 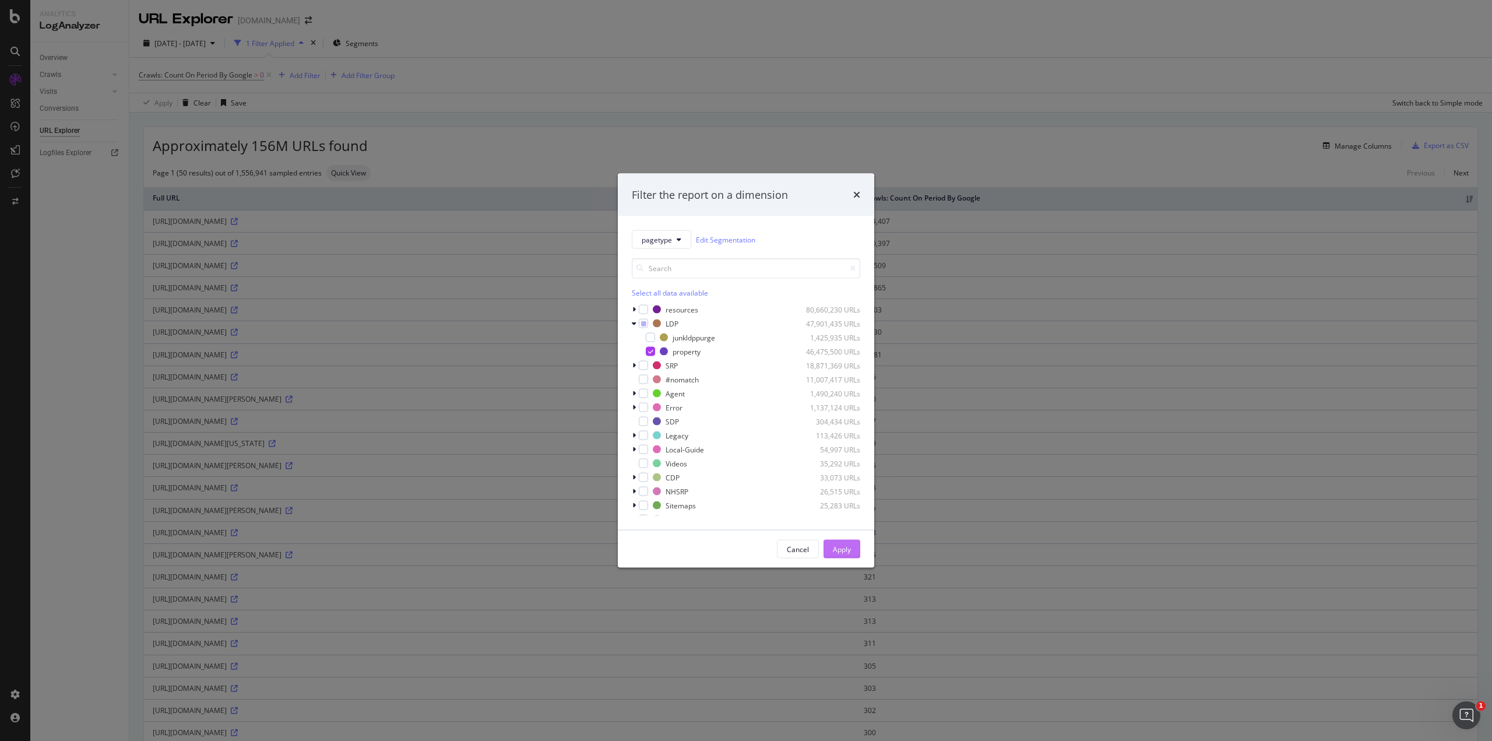 I want to click on div: 18,871,369 URLs, so click(x=832, y=365).